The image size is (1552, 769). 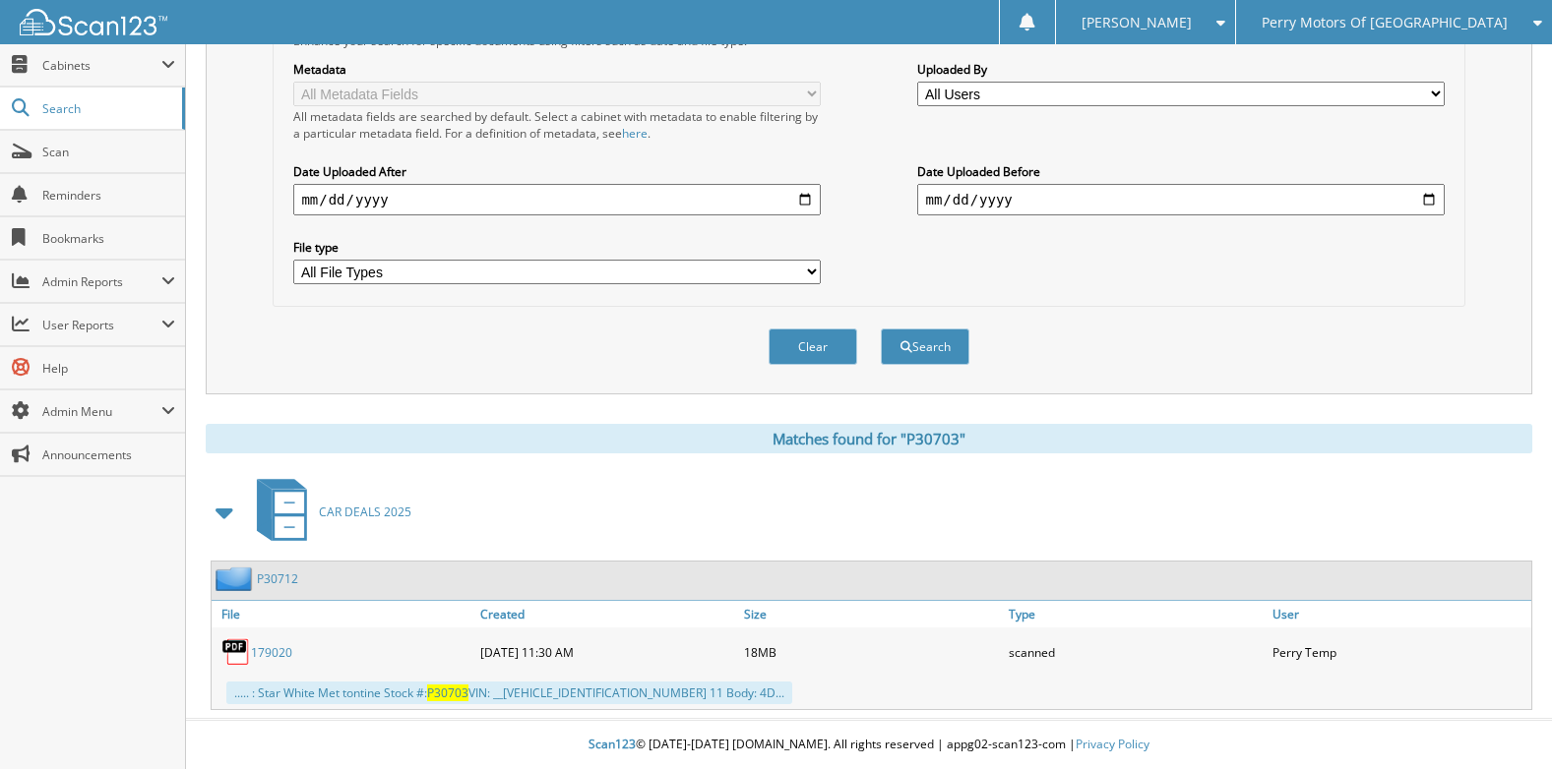 What do you see at coordinates (925, 346) in the screenshot?
I see `button: Search` at bounding box center [925, 346].